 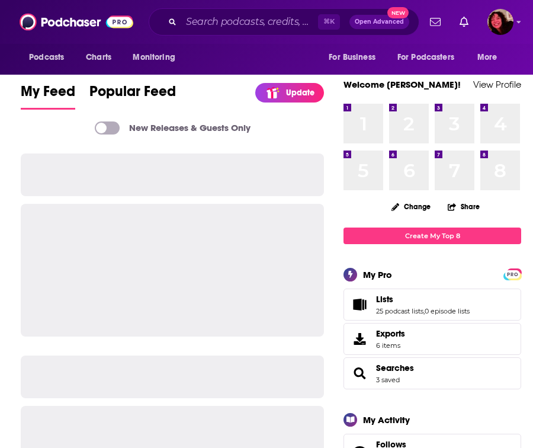 I want to click on button: Show profile menu, so click(x=500, y=22).